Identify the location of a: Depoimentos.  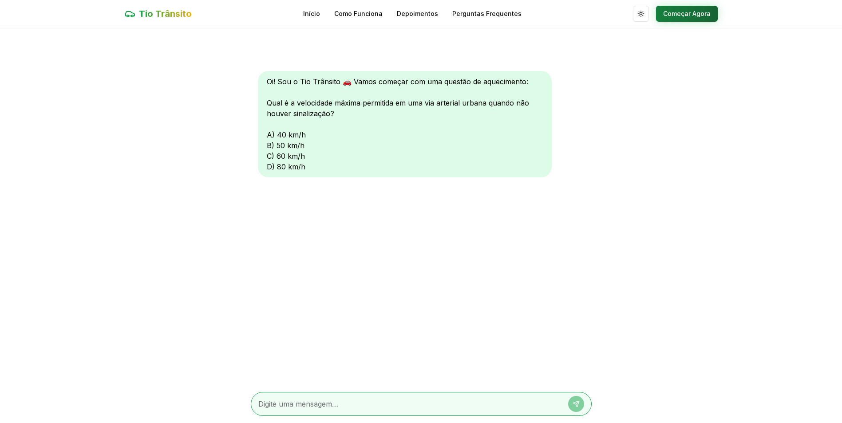
(417, 14).